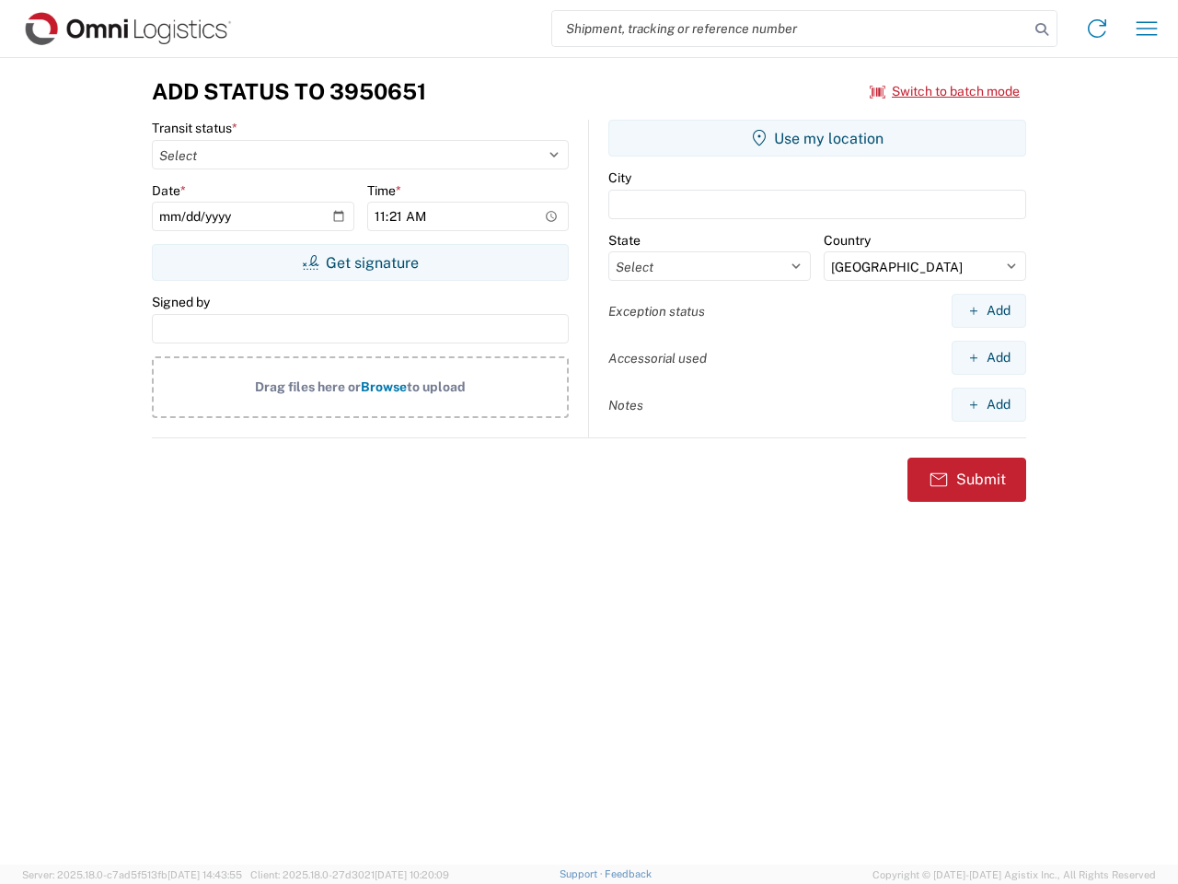 The height and width of the screenshot is (884, 1178). What do you see at coordinates (656, 311) in the screenshot?
I see `label: Exception status` at bounding box center [656, 311].